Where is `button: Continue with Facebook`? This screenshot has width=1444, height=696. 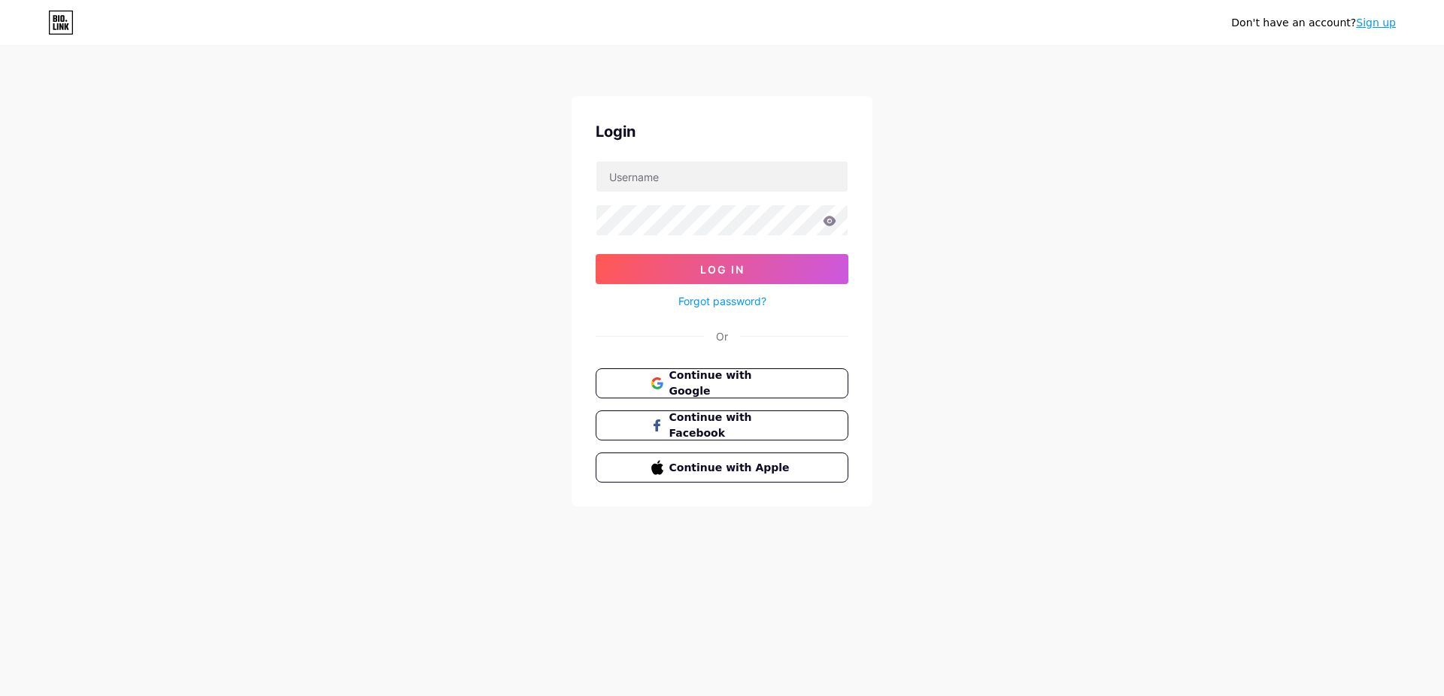
button: Continue with Facebook is located at coordinates (722, 426).